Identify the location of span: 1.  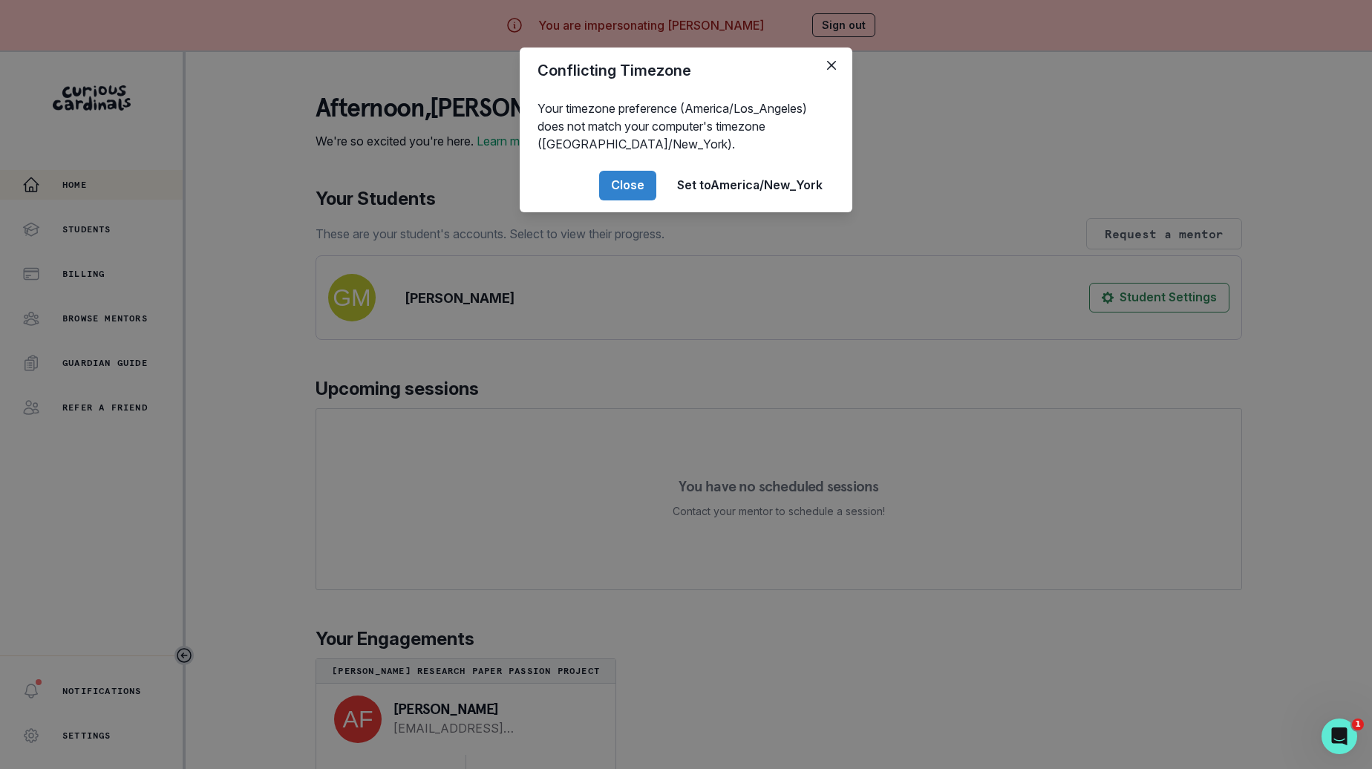
(1358, 725).